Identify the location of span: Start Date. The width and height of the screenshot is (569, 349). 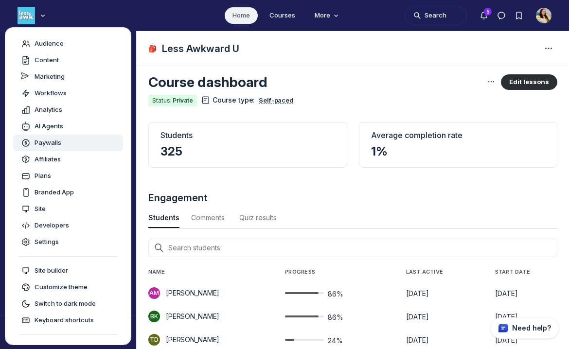
(512, 272).